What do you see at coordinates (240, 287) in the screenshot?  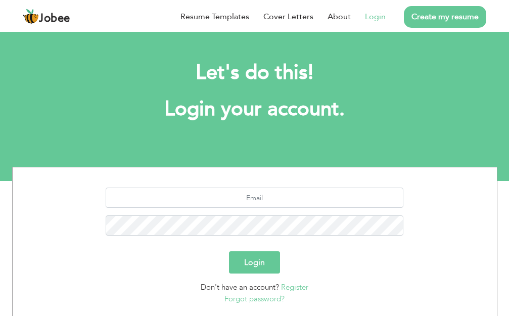 I see `span: Don't have an account?` at bounding box center [240, 287].